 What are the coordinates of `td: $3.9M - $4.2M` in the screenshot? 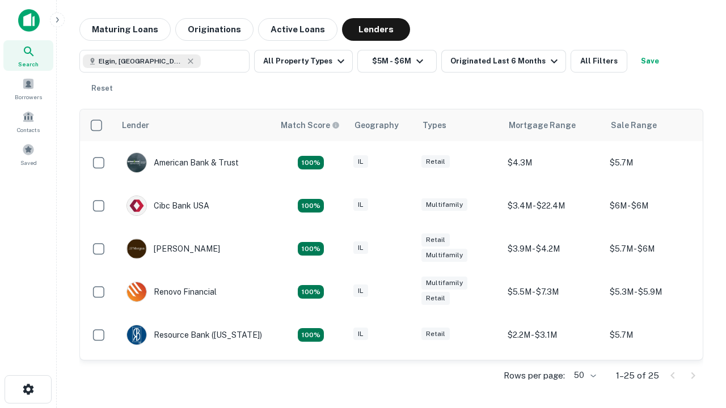 It's located at (553, 249).